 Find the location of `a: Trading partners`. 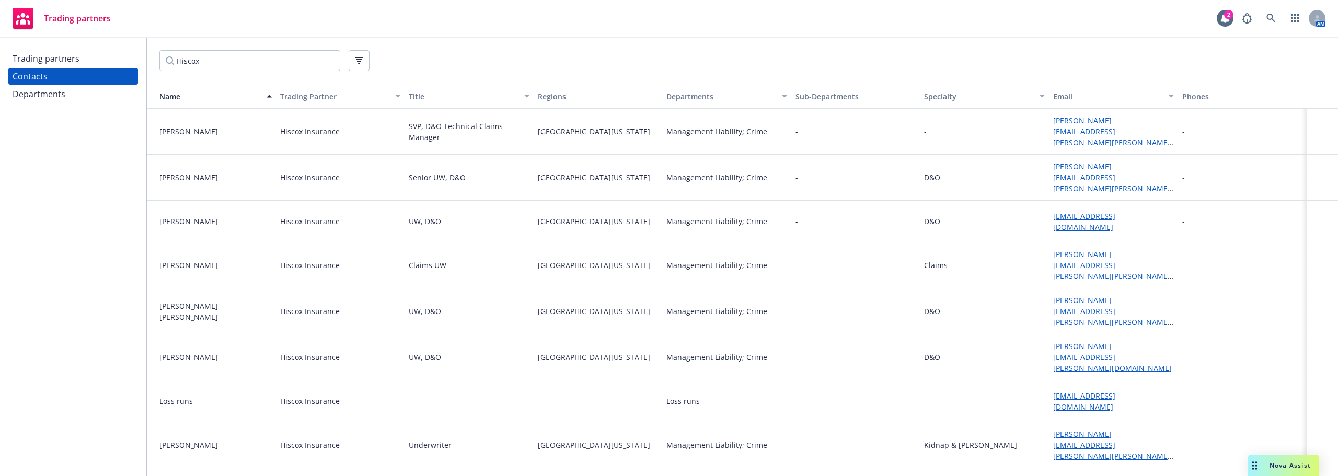

a: Trading partners is located at coordinates (73, 59).